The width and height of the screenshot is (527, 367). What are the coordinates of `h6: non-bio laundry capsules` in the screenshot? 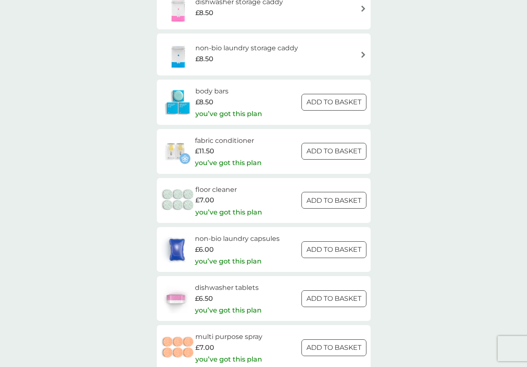 It's located at (237, 239).